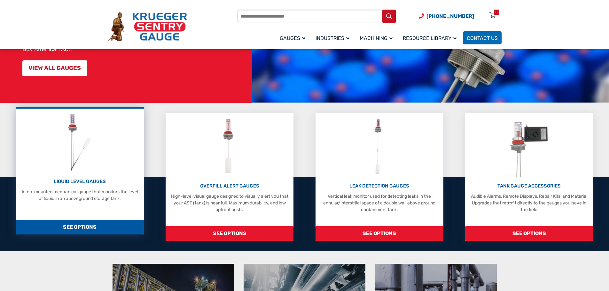 The height and width of the screenshot is (291, 609). I want to click on span: Resource Library, so click(429, 38).